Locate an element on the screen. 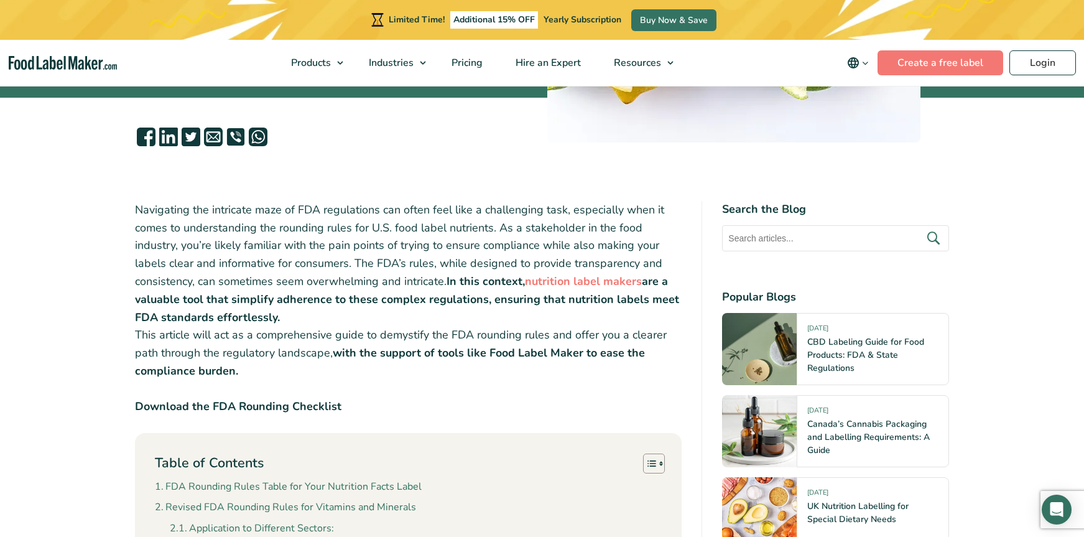 Image resolution: width=1084 pixels, height=537 pixels. a: Application to Different Sectors: is located at coordinates (252, 529).